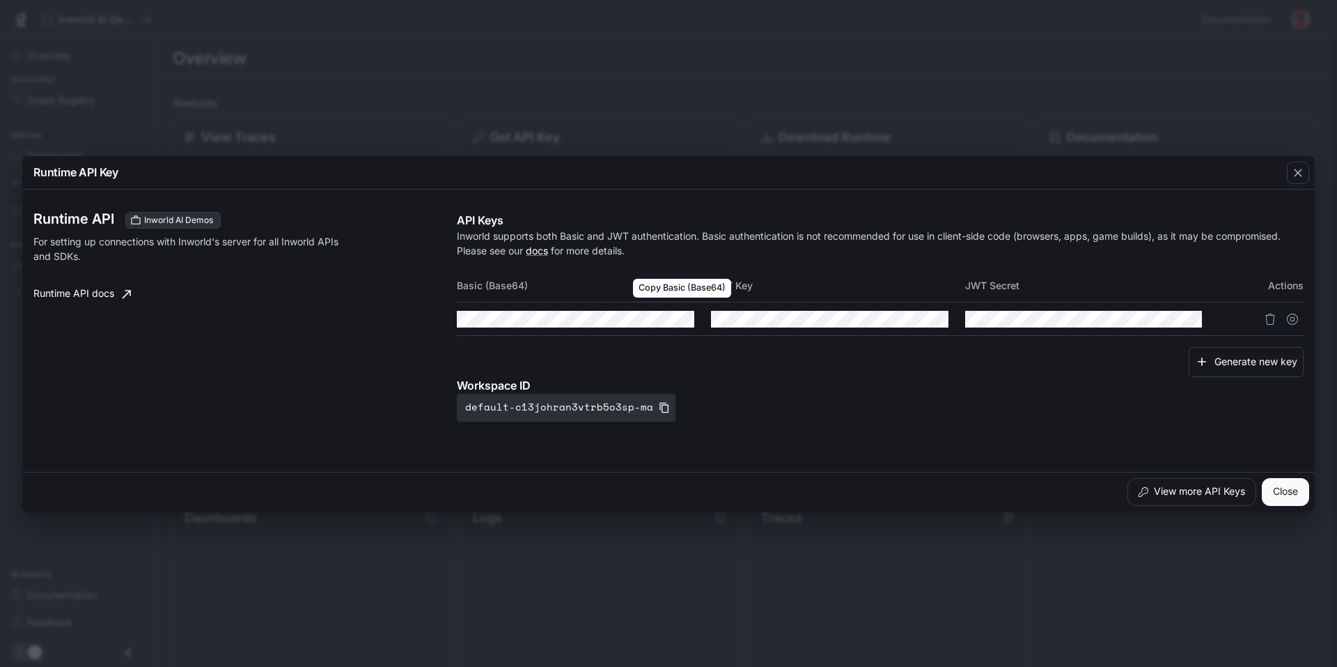  What do you see at coordinates (584, 286) in the screenshot?
I see `th: Basic (Base64)` at bounding box center [584, 286].